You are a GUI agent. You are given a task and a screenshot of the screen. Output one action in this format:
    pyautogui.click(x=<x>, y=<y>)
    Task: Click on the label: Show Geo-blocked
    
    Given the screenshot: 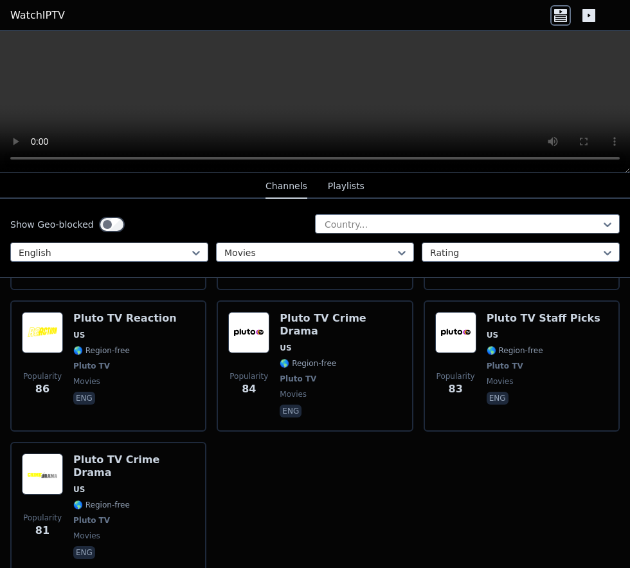 What is the action you would take?
    pyautogui.click(x=52, y=224)
    